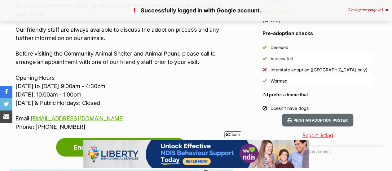  What do you see at coordinates (318, 33) in the screenshot?
I see `h3: Pre-adoption checks` at bounding box center [318, 33].